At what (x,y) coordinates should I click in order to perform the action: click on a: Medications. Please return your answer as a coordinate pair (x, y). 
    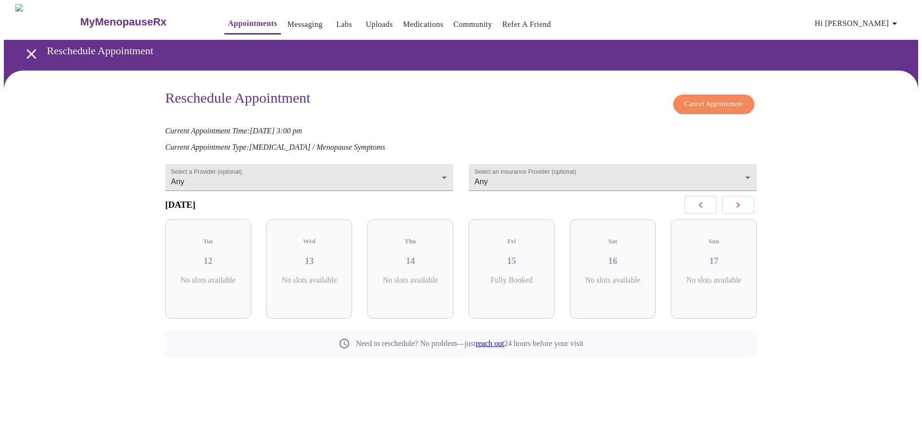
    Looking at the image, I should click on (423, 24).